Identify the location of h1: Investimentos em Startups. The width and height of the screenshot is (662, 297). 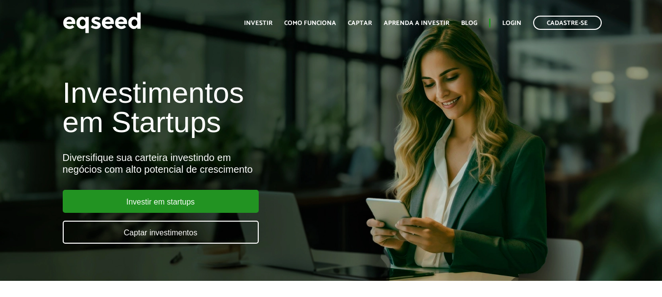
(221, 108).